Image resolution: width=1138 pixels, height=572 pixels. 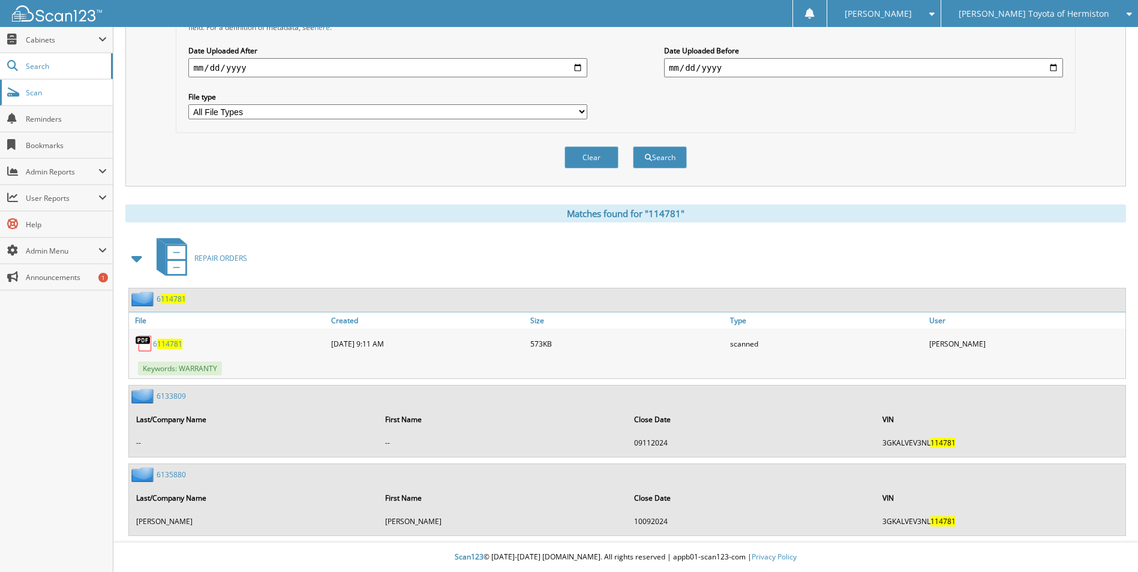 What do you see at coordinates (774, 557) in the screenshot?
I see `a: Privacy Policy` at bounding box center [774, 557].